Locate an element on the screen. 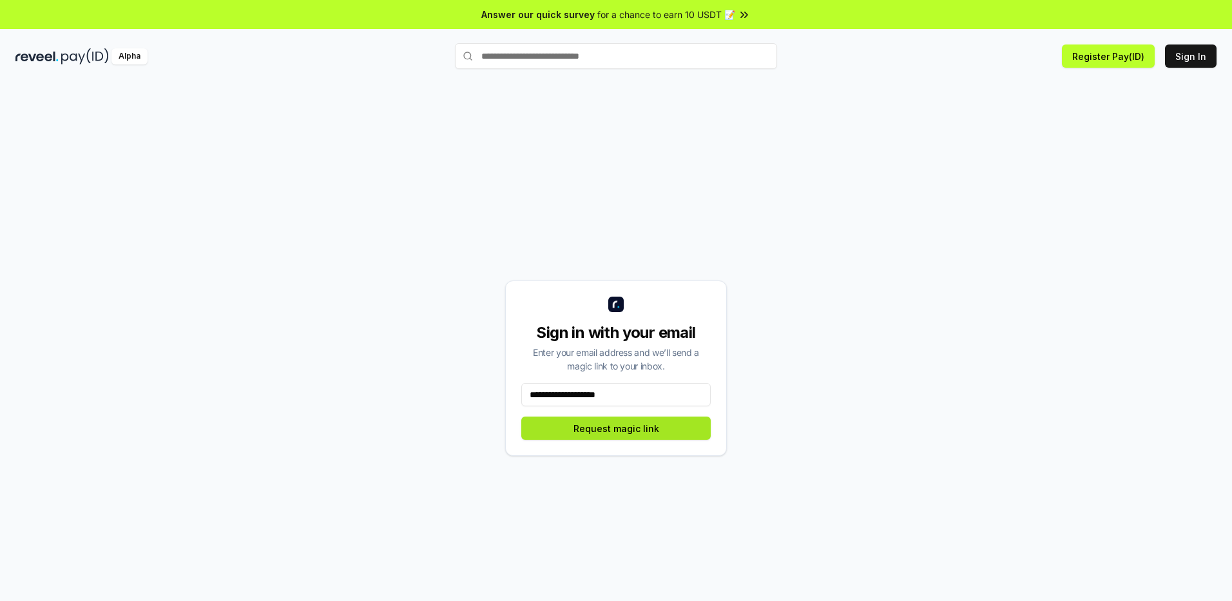  button: Request magic link is located at coordinates (616, 428).